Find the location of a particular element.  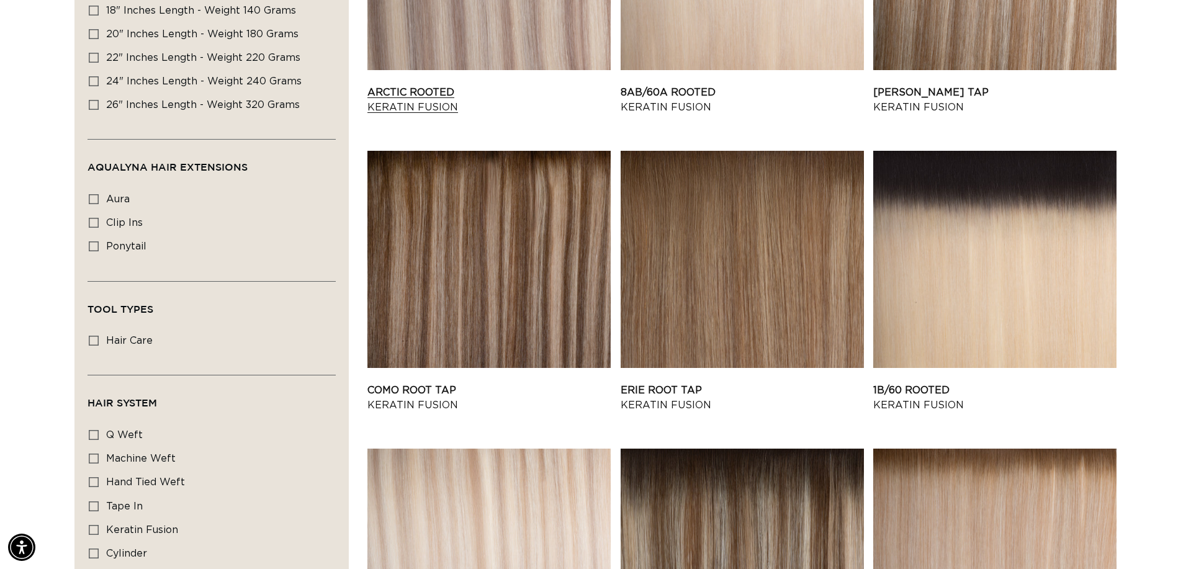

a: 1B/60 Rooted Keratin Fusion is located at coordinates (995, 398).